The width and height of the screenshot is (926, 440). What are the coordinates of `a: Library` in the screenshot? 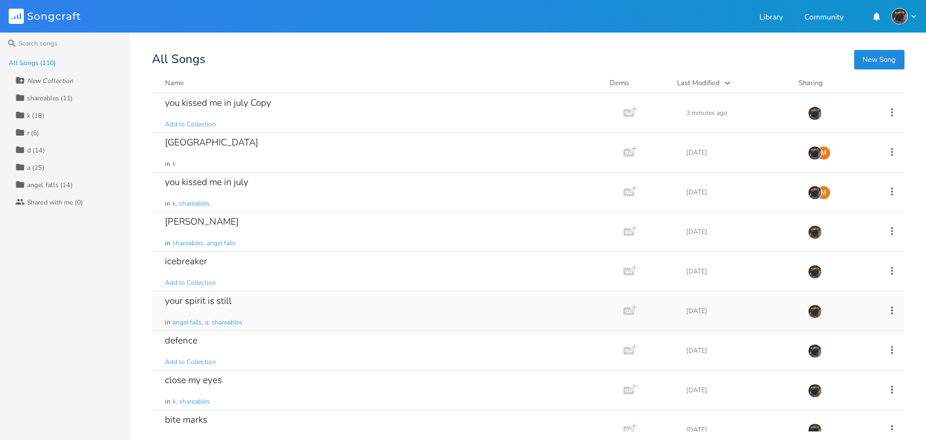 It's located at (771, 18).